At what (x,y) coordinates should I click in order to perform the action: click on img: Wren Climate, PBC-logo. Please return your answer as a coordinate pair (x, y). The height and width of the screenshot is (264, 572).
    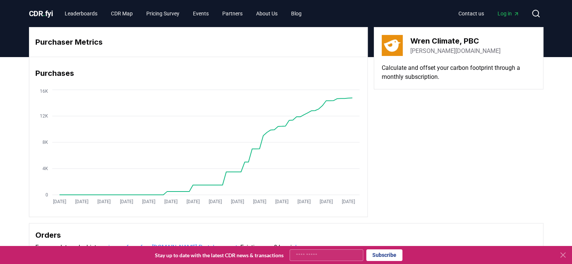
    Looking at the image, I should click on (392, 46).